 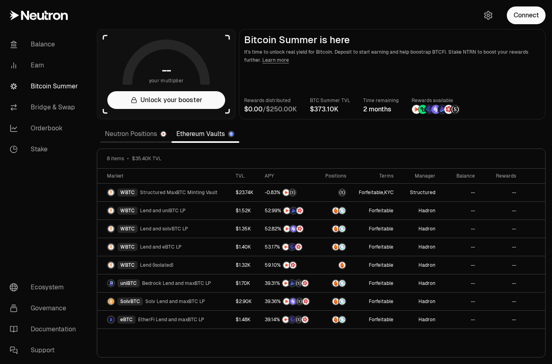 I want to click on a: Support, so click(x=45, y=350).